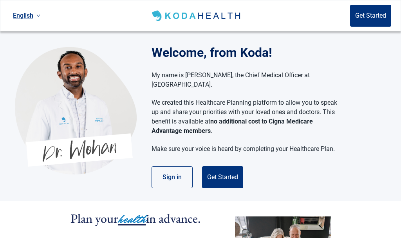  What do you see at coordinates (132, 219) in the screenshot?
I see `span: health` at bounding box center [132, 219].